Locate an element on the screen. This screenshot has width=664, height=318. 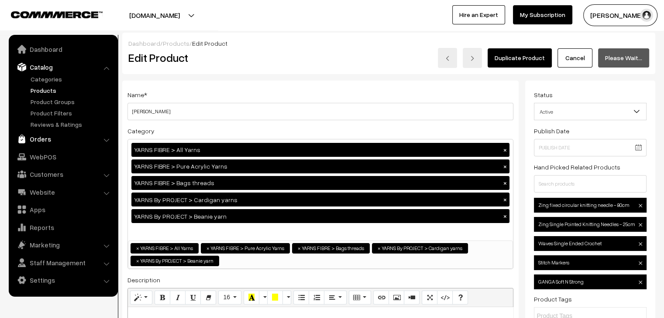
button: Table is located at coordinates (359, 298).